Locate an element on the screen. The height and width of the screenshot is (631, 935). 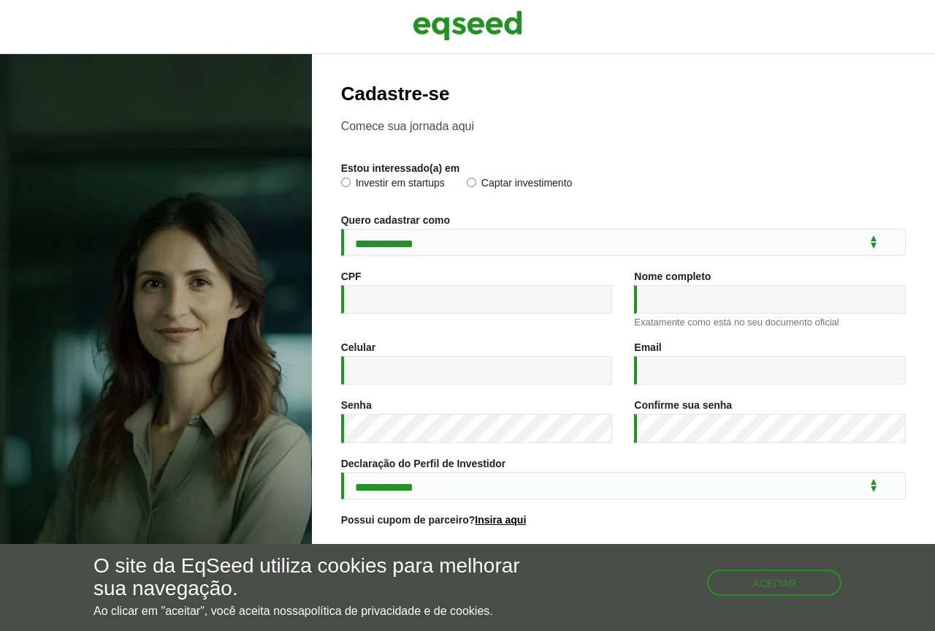
label: Possui cupom de parceiro? is located at coordinates (434, 520).